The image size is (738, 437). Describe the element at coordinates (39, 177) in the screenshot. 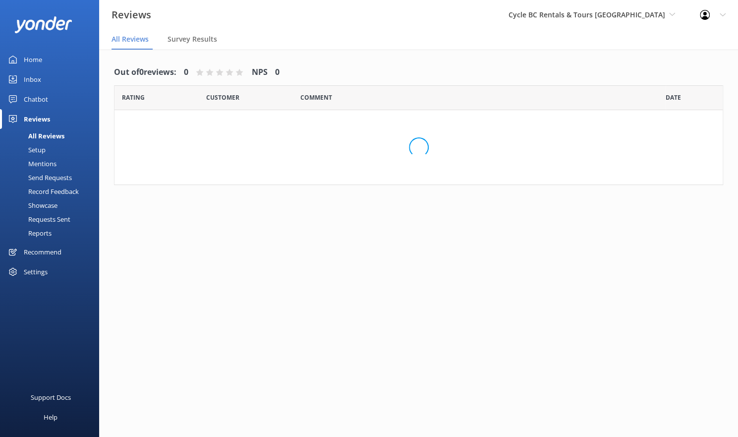

I see `div: Send Requests` at that location.